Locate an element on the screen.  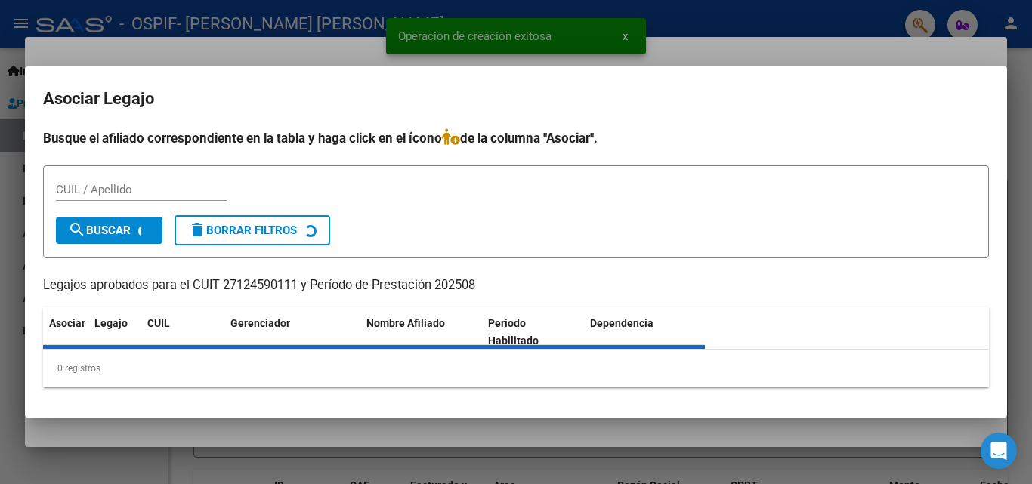
span: Asociar is located at coordinates (67, 323).